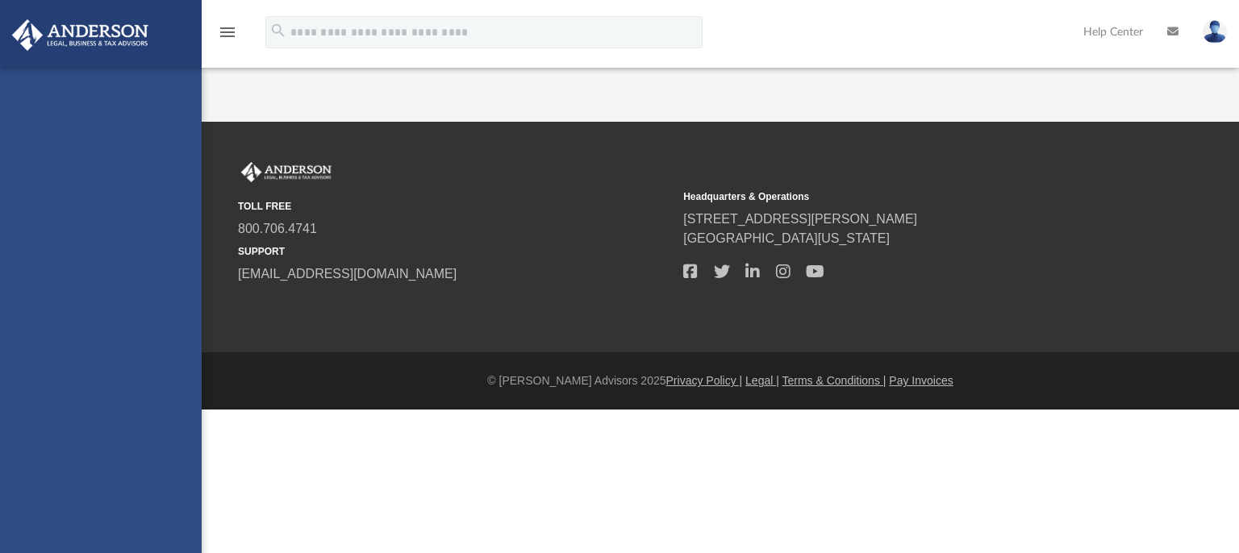  Describe the element at coordinates (920, 381) in the screenshot. I see `a: Pay Invoices` at that location.